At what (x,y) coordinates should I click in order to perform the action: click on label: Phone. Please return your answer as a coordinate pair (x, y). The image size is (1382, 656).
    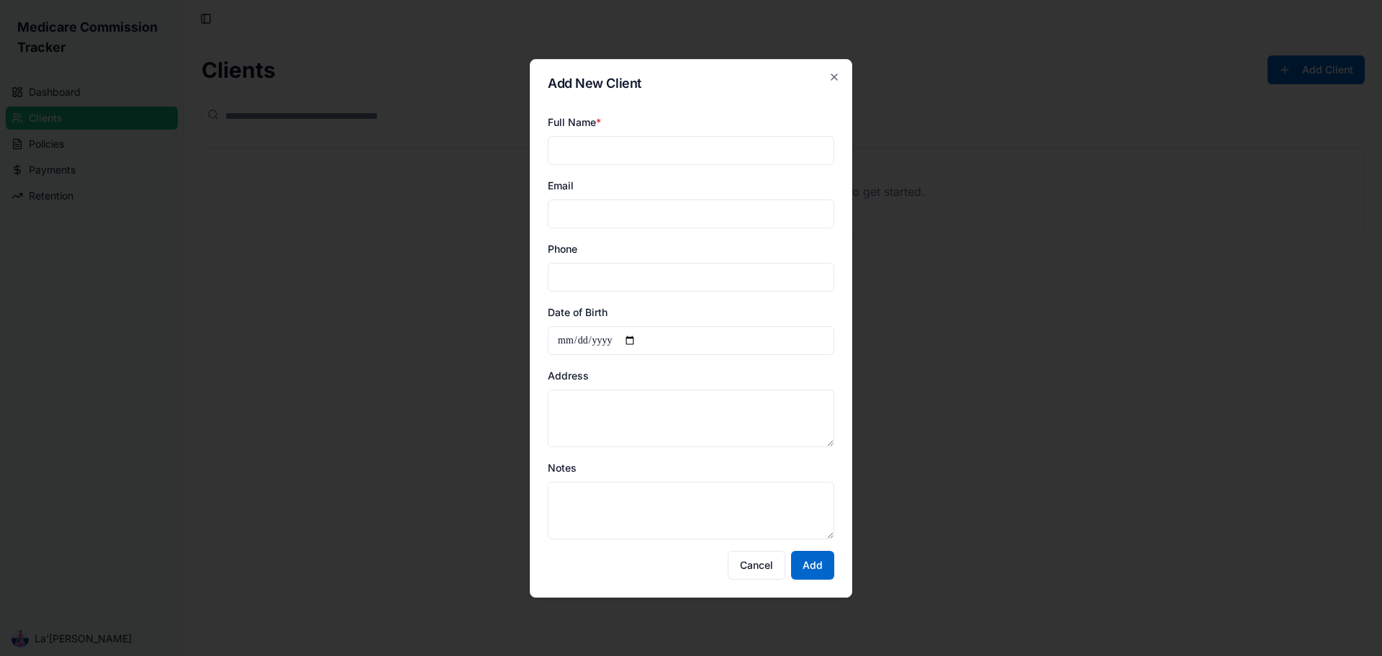
    Looking at the image, I should click on (562, 248).